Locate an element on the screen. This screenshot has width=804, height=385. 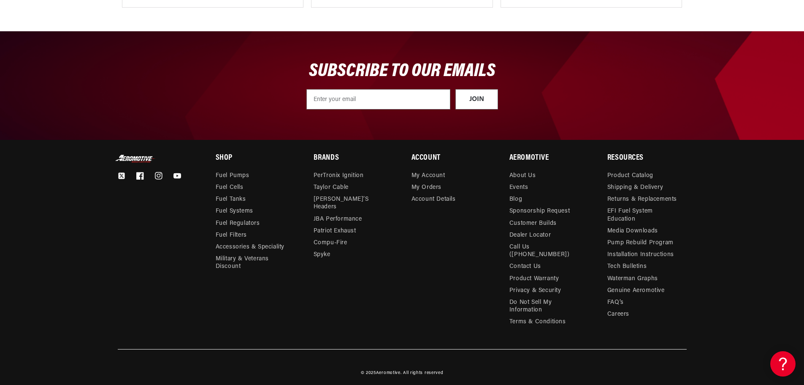
a: Shipping & Delivery is located at coordinates (635, 187).